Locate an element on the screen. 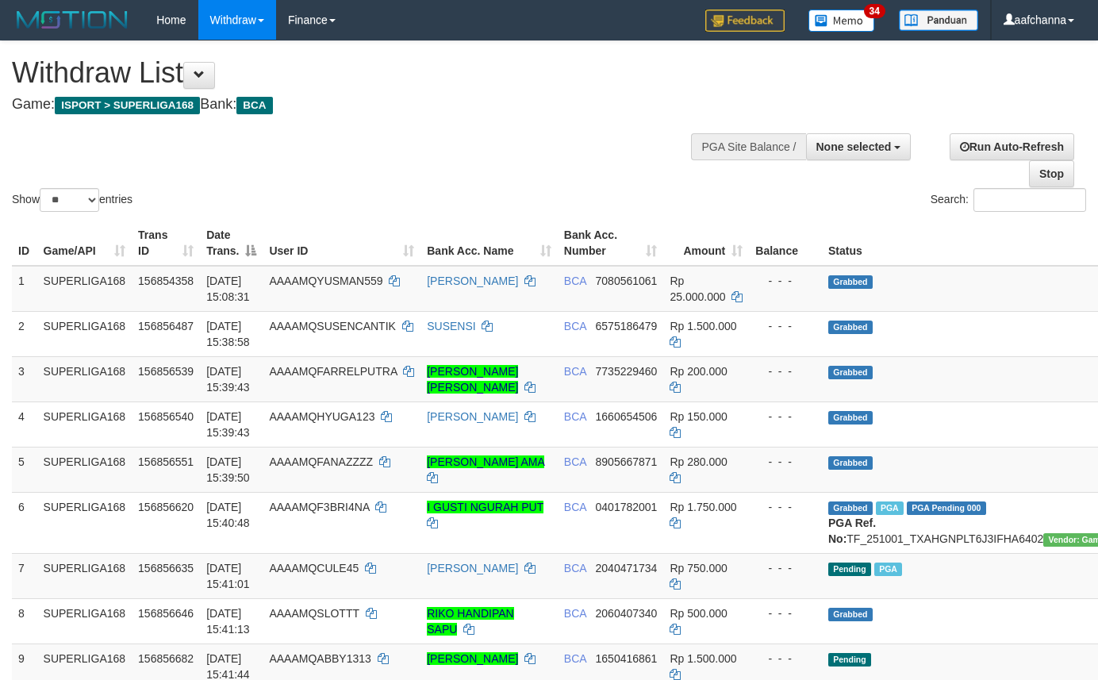 The height and width of the screenshot is (680, 1098). span: Copy 2060407340 to clipboard is located at coordinates (627, 613).